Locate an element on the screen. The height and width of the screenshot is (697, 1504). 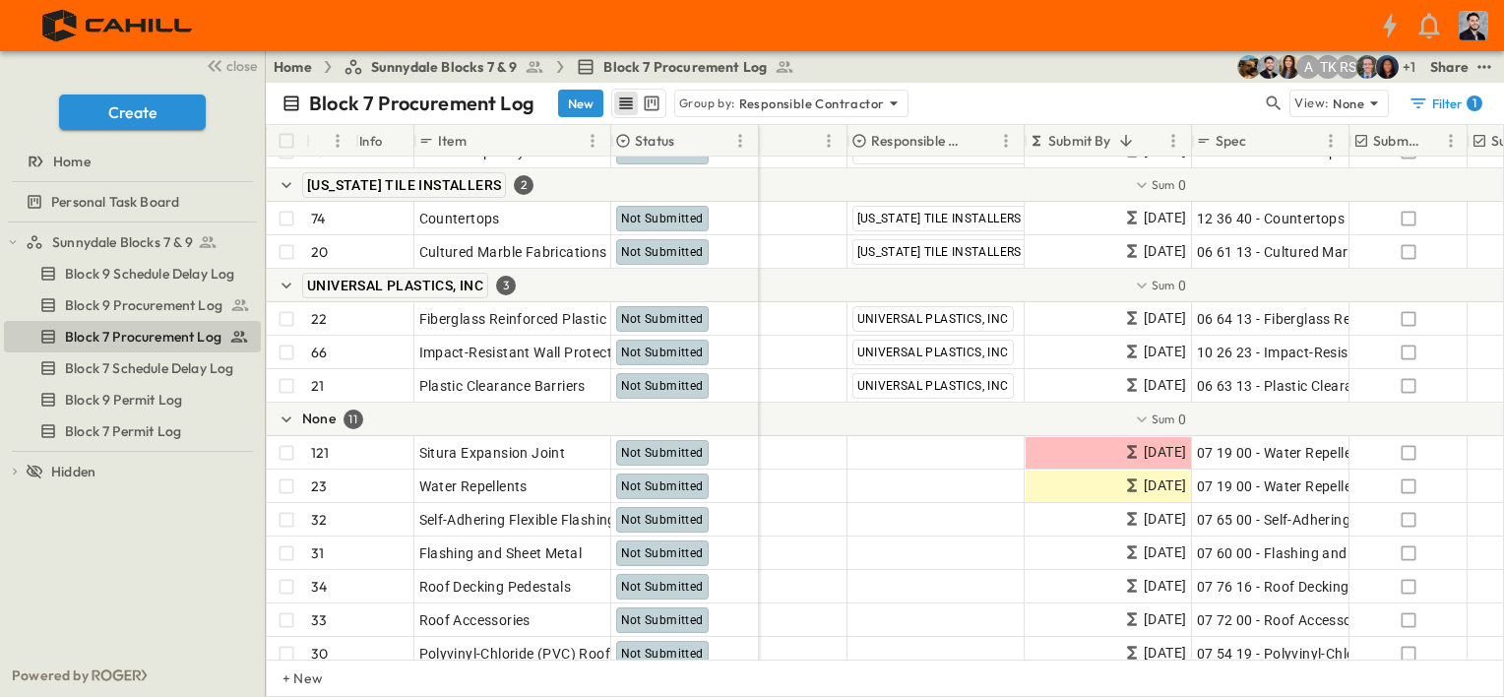
span: 07 72 00 - Roof Accessories is located at coordinates (1286, 620).